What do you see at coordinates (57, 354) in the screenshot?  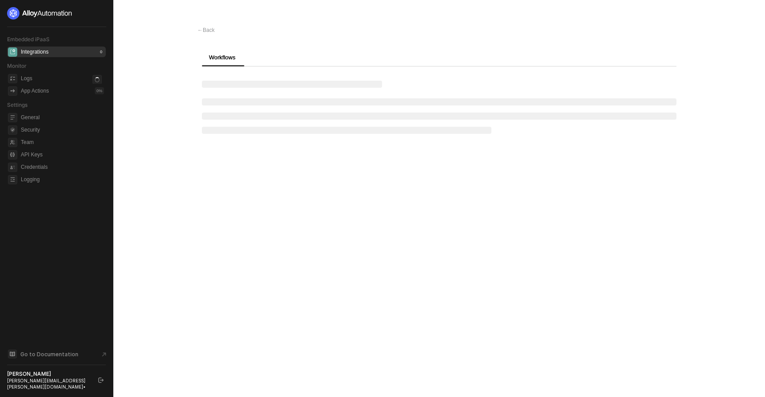 I see `a: Knowledge Base` at bounding box center [57, 354].